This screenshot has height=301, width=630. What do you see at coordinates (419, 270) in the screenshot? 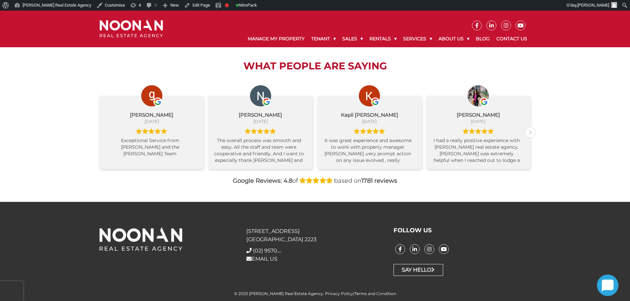
I see `a: Say Hello` at bounding box center [419, 270].